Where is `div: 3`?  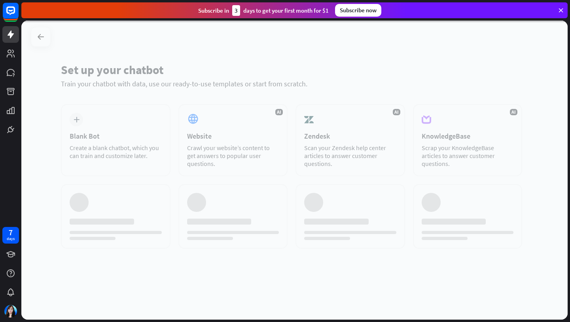 div: 3 is located at coordinates (236, 10).